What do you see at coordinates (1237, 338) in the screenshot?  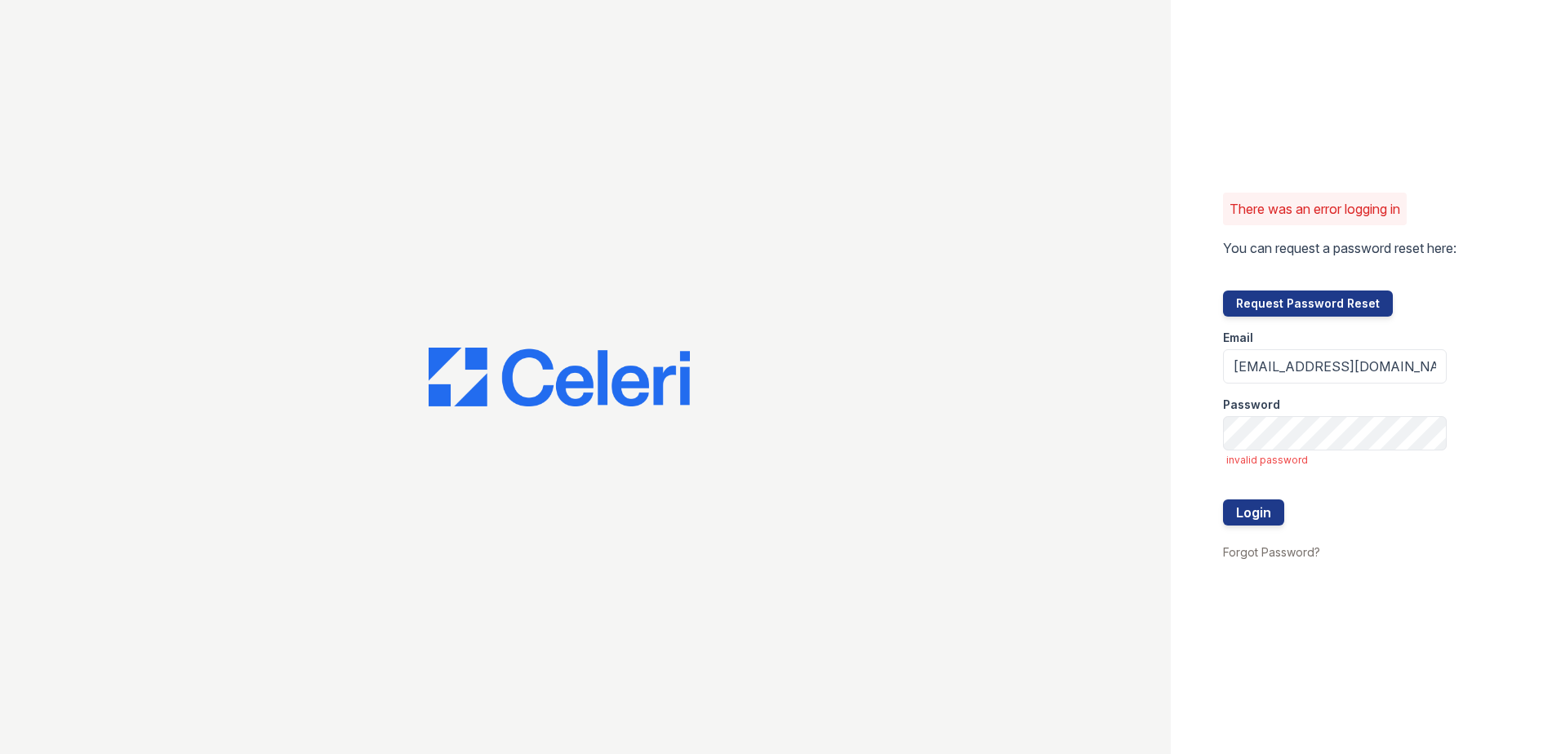 I see `label: Email` at bounding box center [1237, 338].